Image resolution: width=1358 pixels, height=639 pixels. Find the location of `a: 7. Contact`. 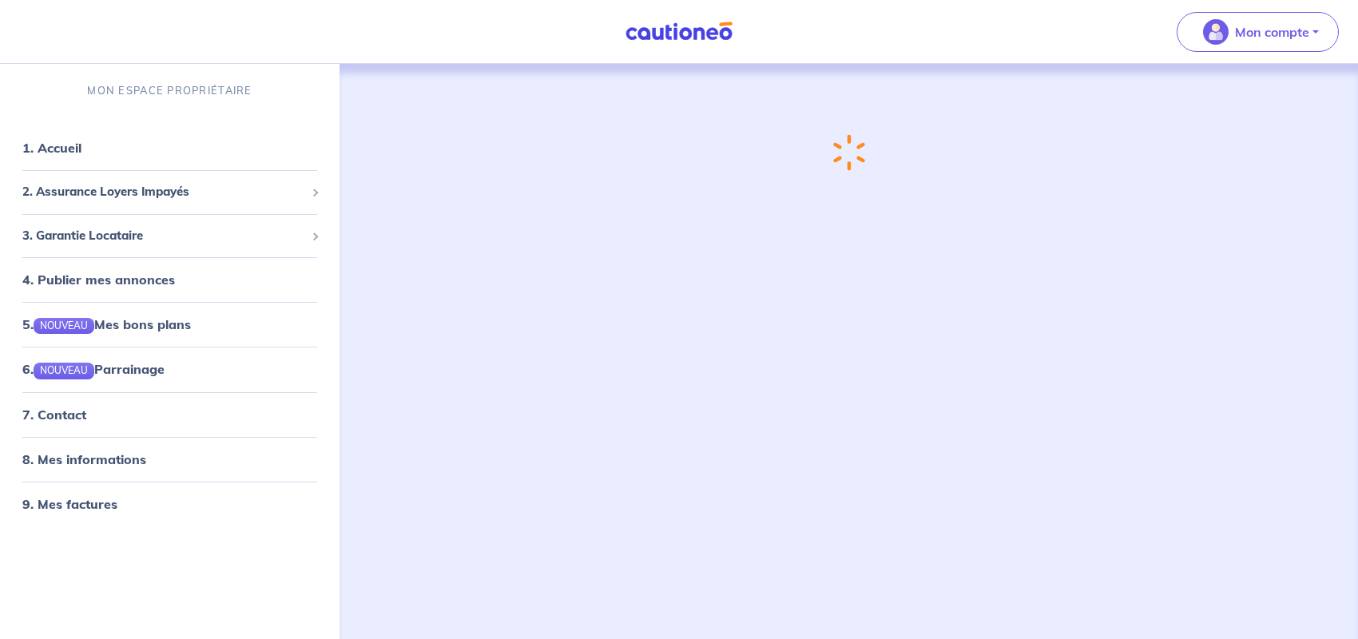

a: 7. Contact is located at coordinates (54, 414).